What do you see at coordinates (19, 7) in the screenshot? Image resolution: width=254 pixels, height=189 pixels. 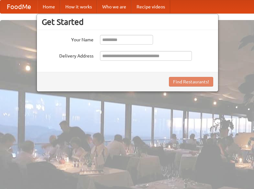 I see `a: FoodMe` at bounding box center [19, 7].